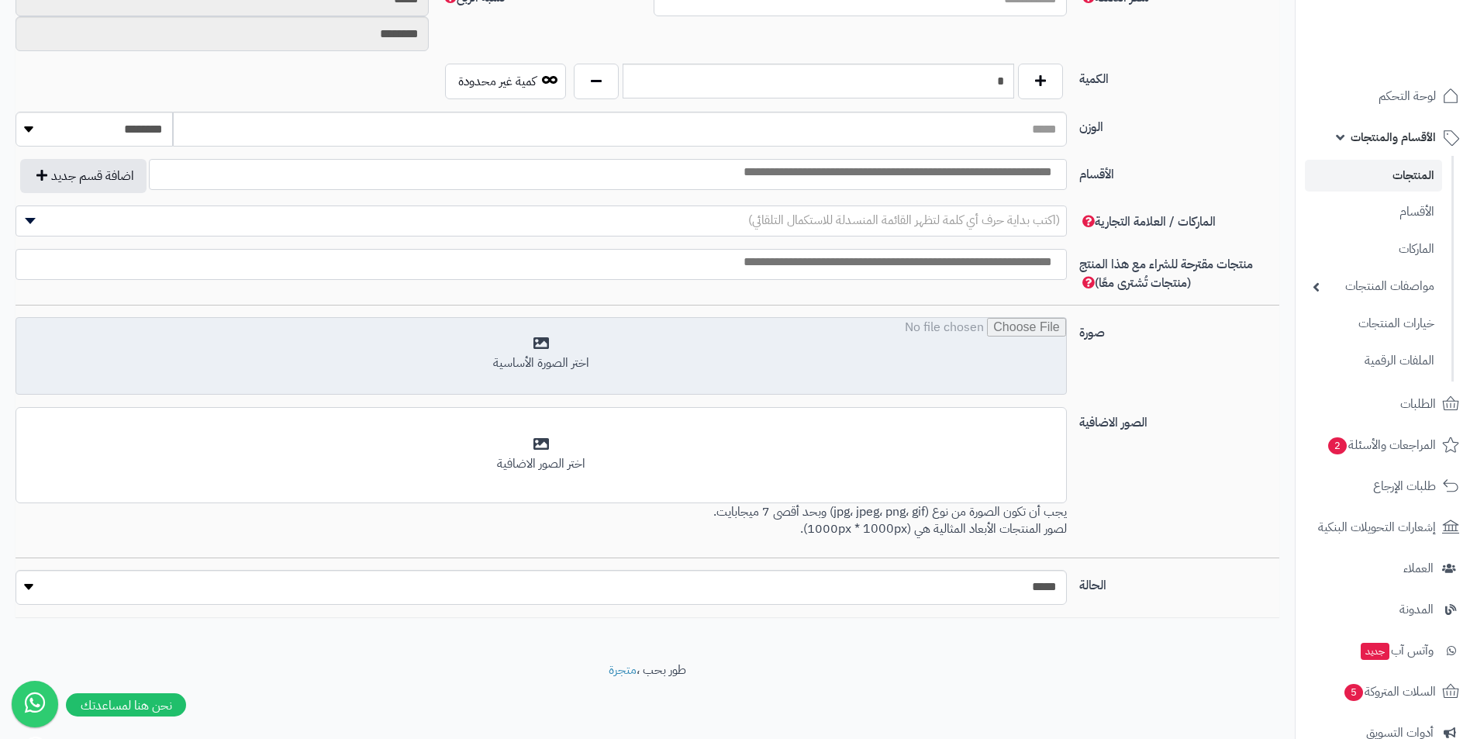  Describe the element at coordinates (1375, 651) in the screenshot. I see `span: جديد` at that location.